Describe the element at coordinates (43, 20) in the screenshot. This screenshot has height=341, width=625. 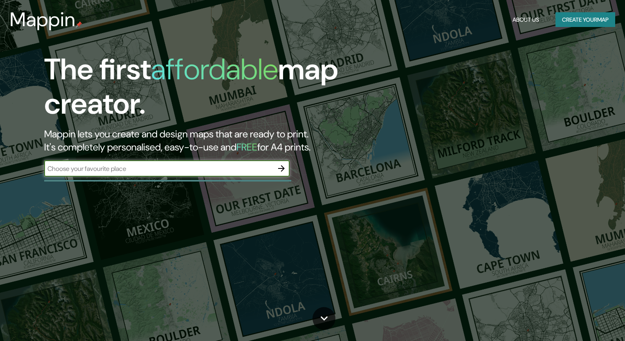
I see `h3: Mappin` at that location.